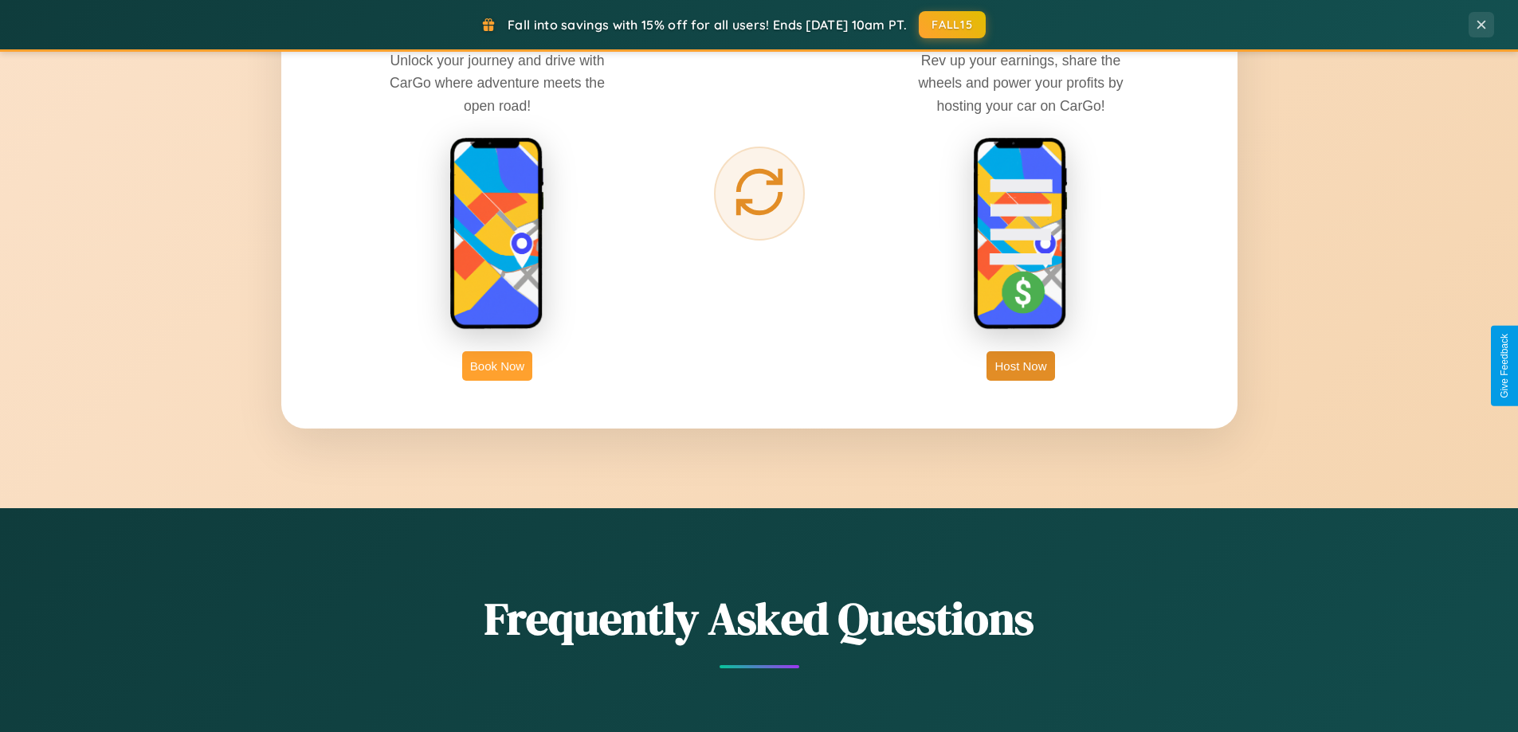 Image resolution: width=1518 pixels, height=732 pixels. What do you see at coordinates (497, 234) in the screenshot?
I see `img: rent phone` at bounding box center [497, 234].